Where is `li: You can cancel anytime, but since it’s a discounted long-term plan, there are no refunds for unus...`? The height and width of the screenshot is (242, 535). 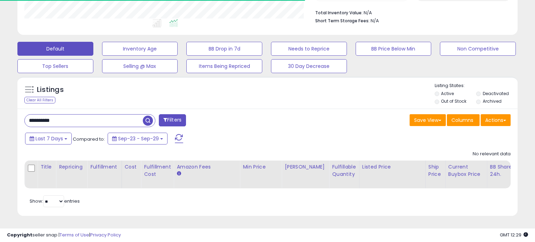
li: You can cancel anytime, but since it’s a discounted long-term plan, there are no refunds for unus... is located at coordinates (62, 41).